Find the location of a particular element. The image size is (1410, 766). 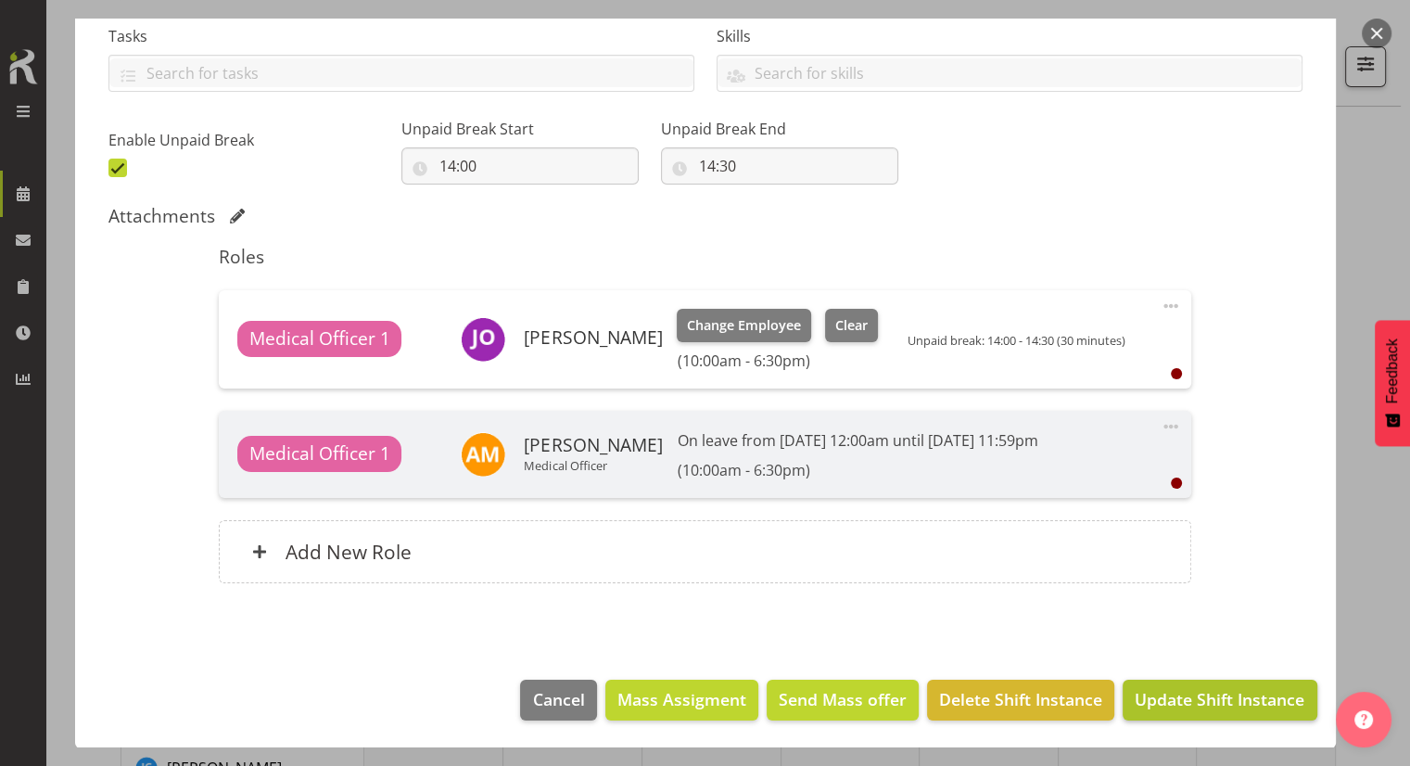

label: Skills is located at coordinates (1009, 36).